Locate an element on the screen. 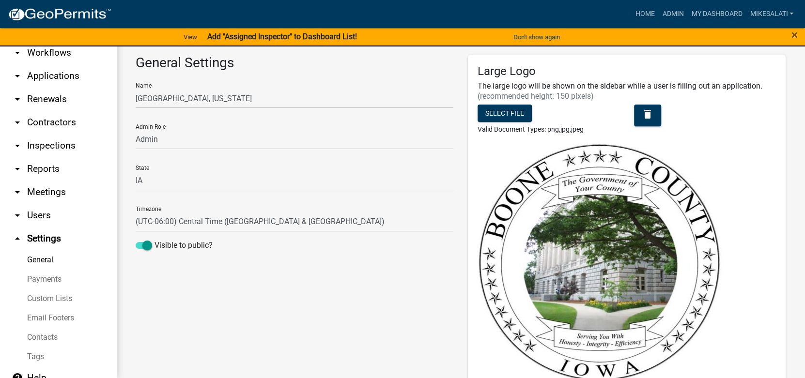 The image size is (805, 378). h6: (recommended height: 150 pixels) is located at coordinates (627, 96).